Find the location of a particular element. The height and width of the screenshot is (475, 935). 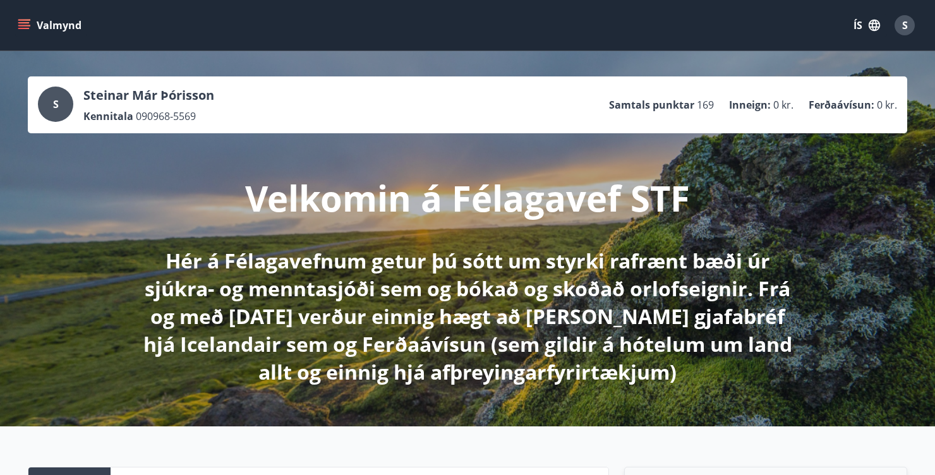

p: Velkomin á Félagavef STF is located at coordinates (467, 198).